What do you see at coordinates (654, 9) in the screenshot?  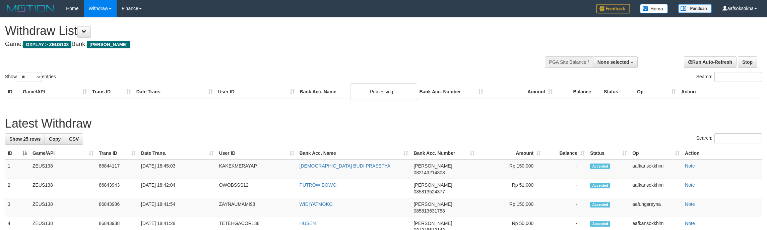 I see `img: Button%20Memo.svg` at bounding box center [654, 9].